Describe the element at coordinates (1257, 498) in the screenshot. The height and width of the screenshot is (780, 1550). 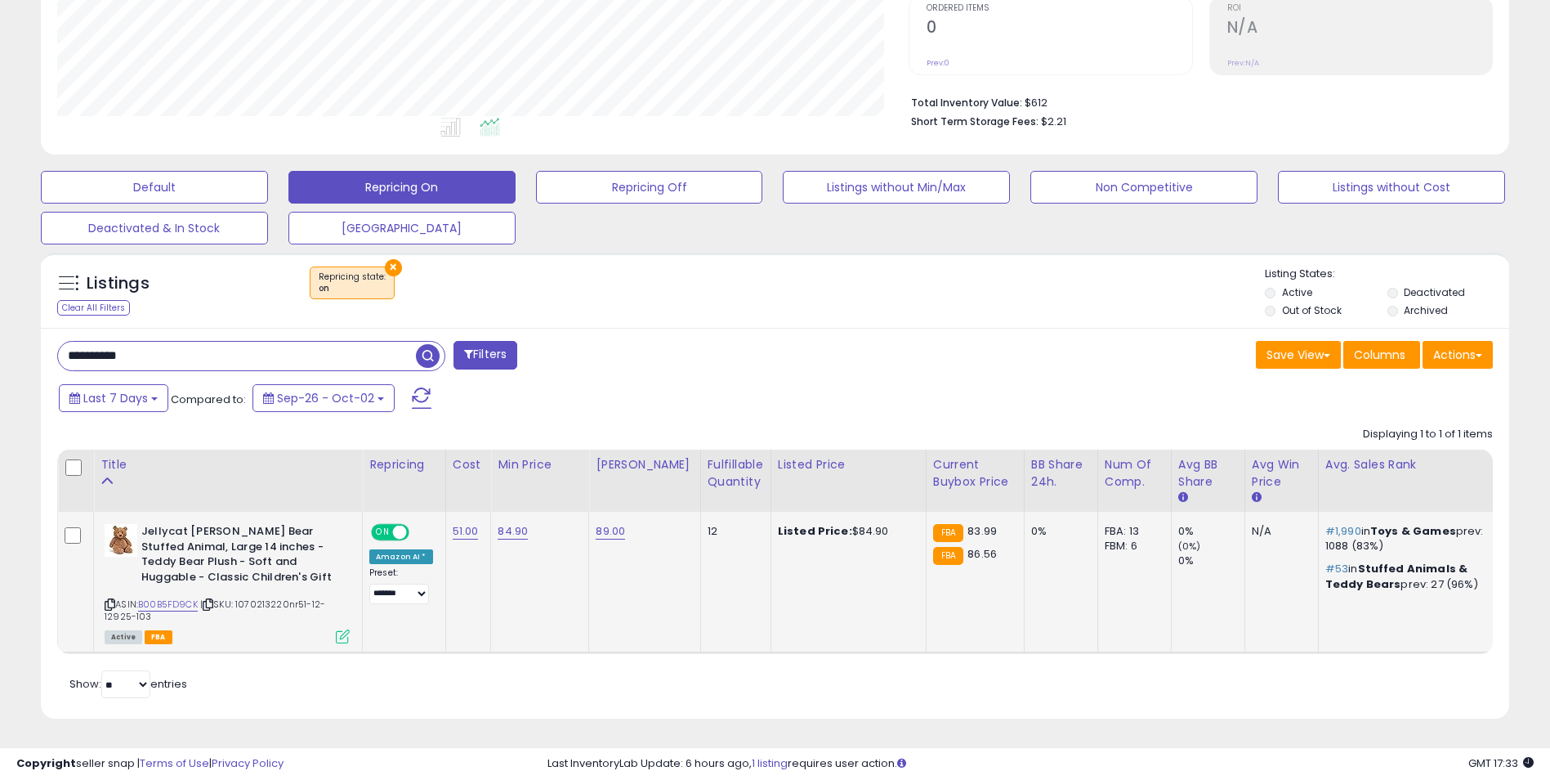
I see `small: Avg Win Price.` at that location.